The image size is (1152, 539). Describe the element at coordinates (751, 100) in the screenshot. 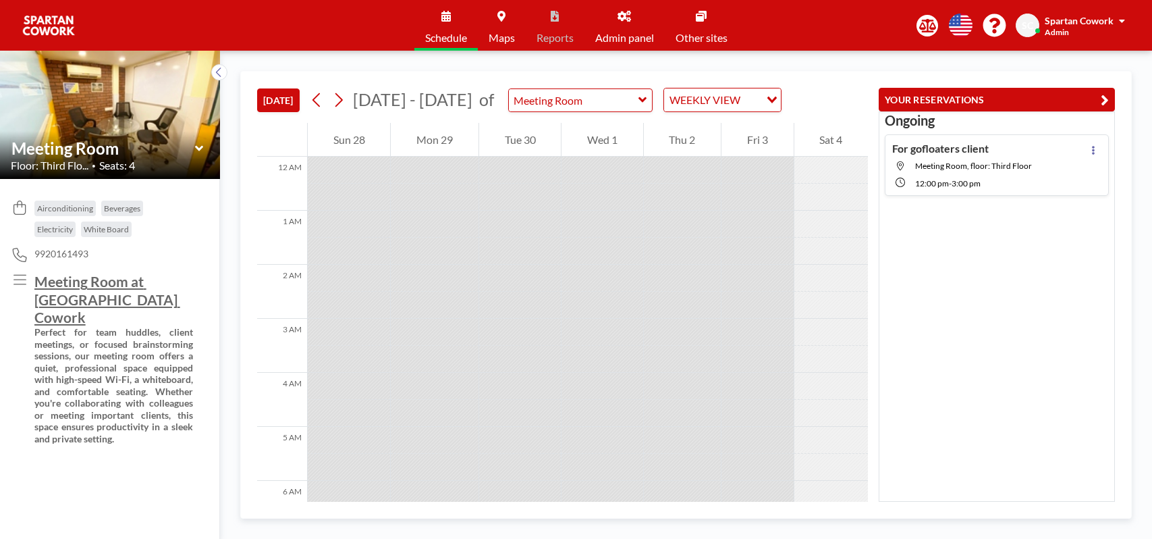

I see `input: Search for option` at that location.